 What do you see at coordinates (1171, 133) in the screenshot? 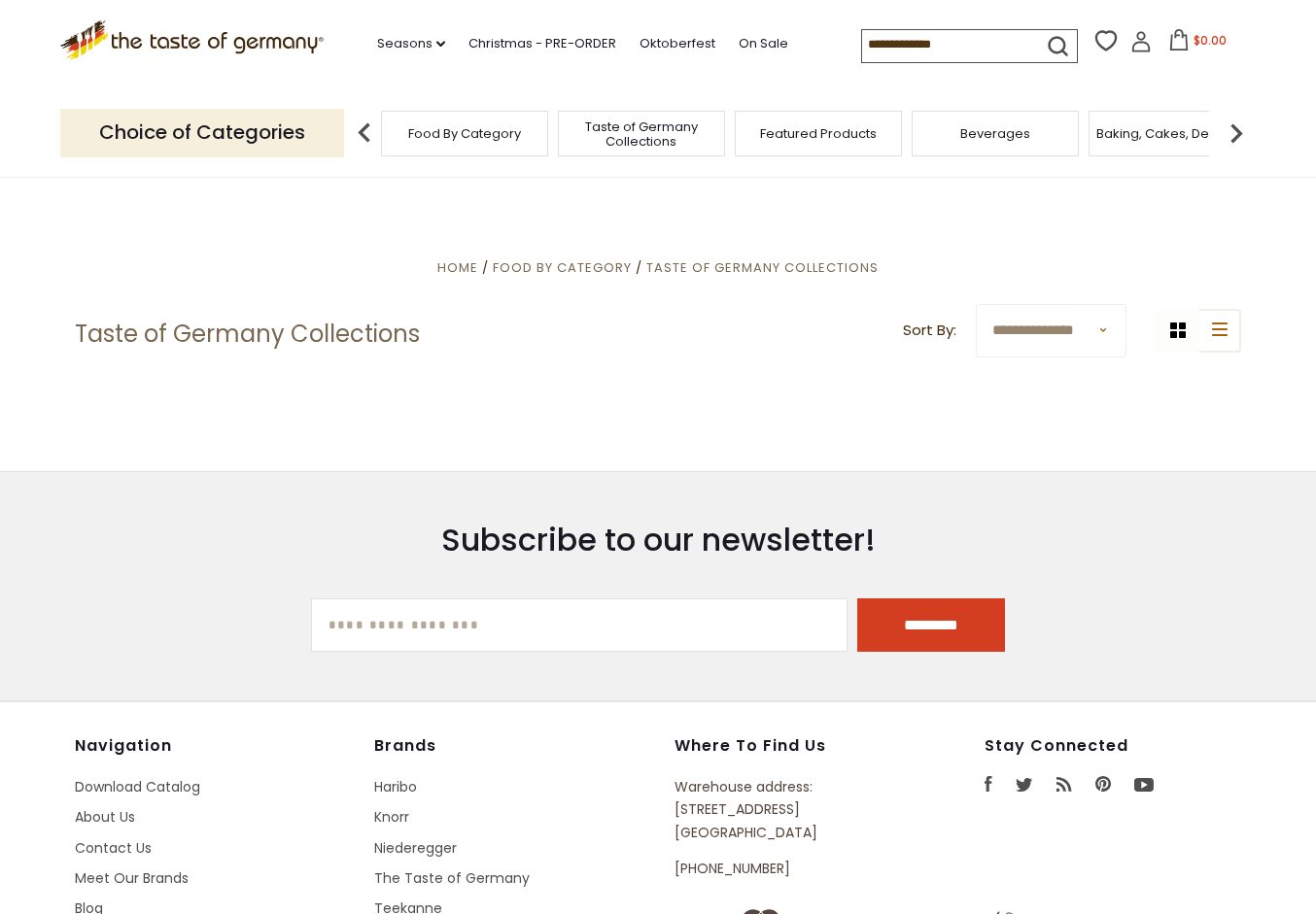
I see `a: Baking, Cakes, Desserts` at bounding box center [1171, 133].